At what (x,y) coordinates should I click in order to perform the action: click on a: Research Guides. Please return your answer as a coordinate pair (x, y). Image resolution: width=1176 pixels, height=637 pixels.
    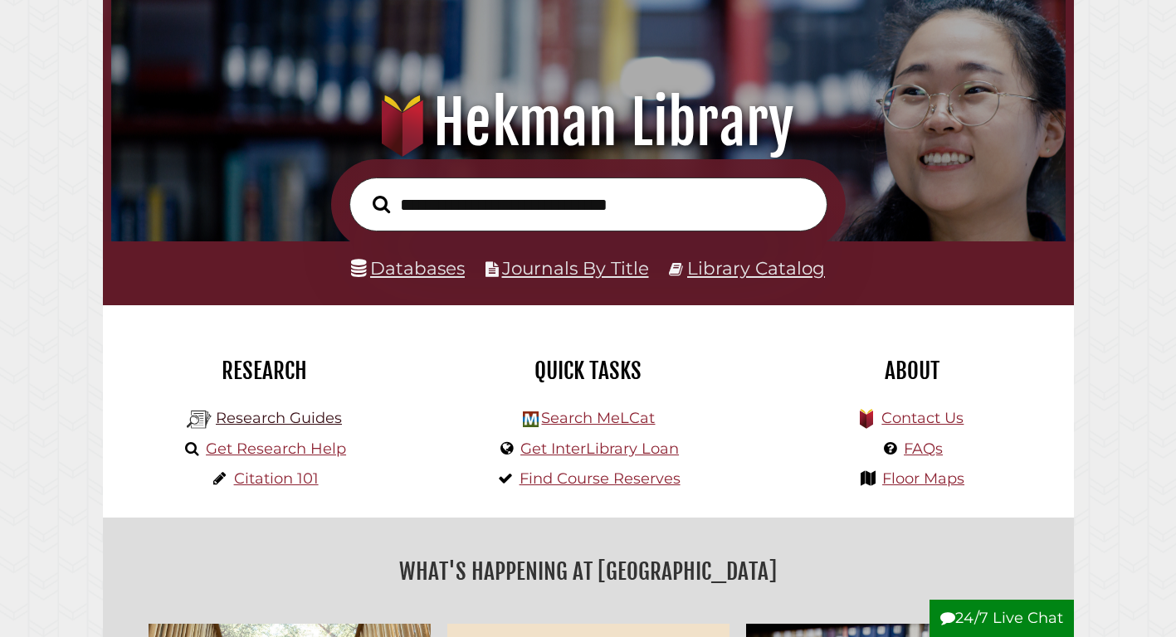
    Looking at the image, I should click on (279, 418).